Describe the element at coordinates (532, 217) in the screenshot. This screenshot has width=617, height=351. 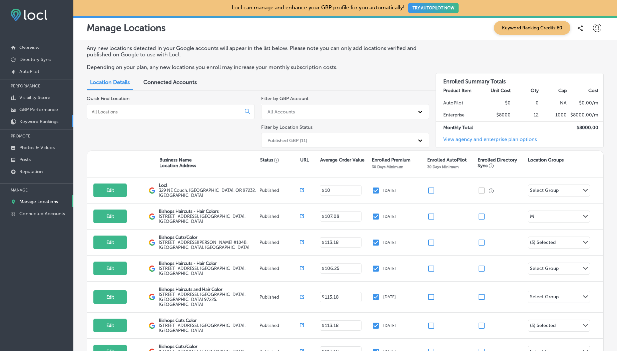
I see `div: M` at that location.